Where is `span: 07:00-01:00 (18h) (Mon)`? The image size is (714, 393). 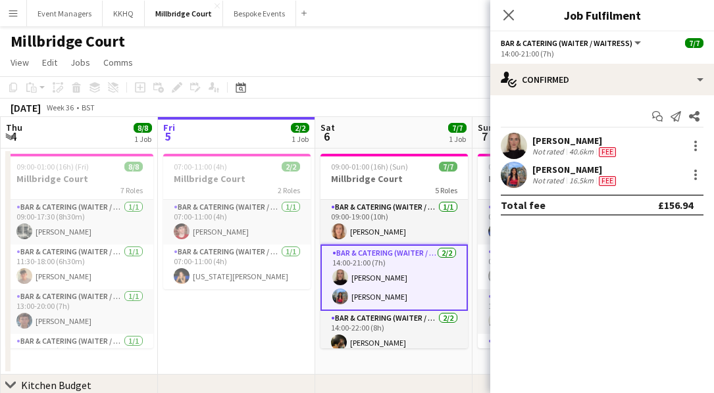 span: 07:00-01:00 (18h) (Mon) is located at coordinates (527, 166).